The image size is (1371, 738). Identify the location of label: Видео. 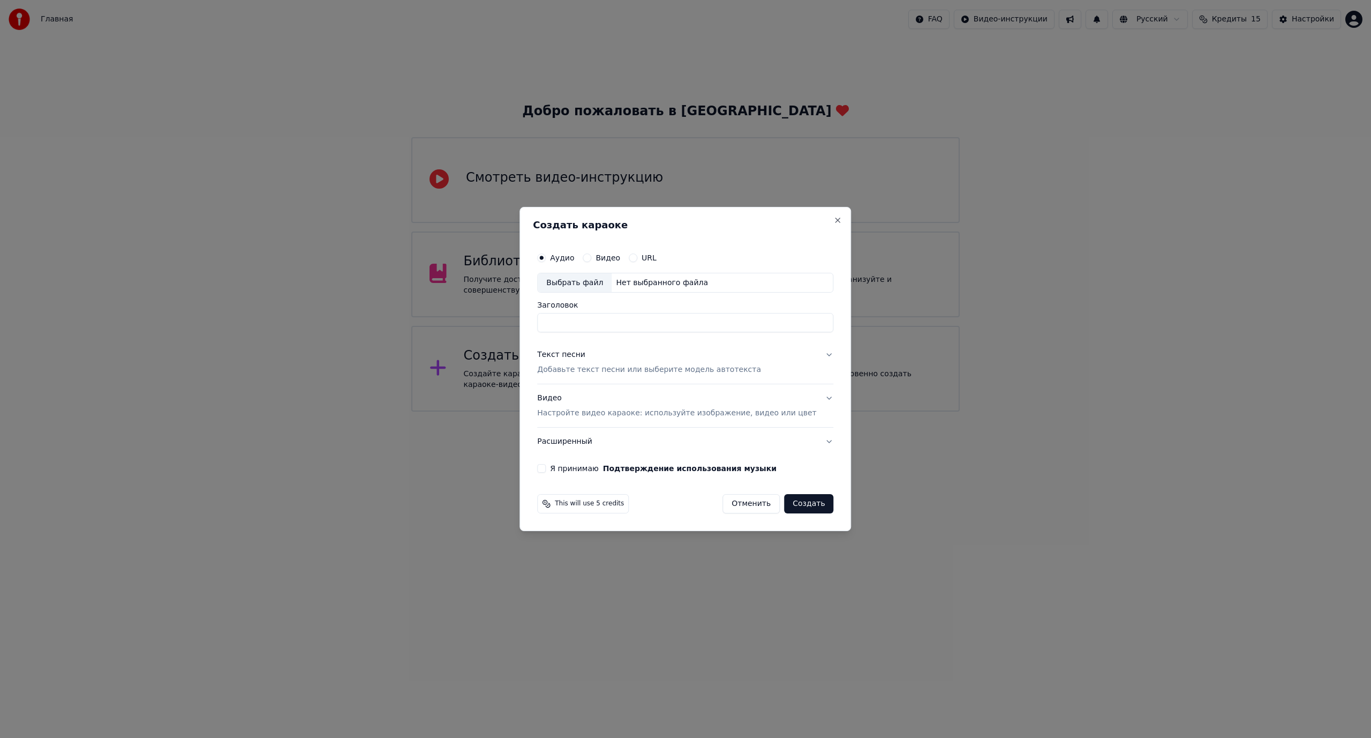
(608, 258).